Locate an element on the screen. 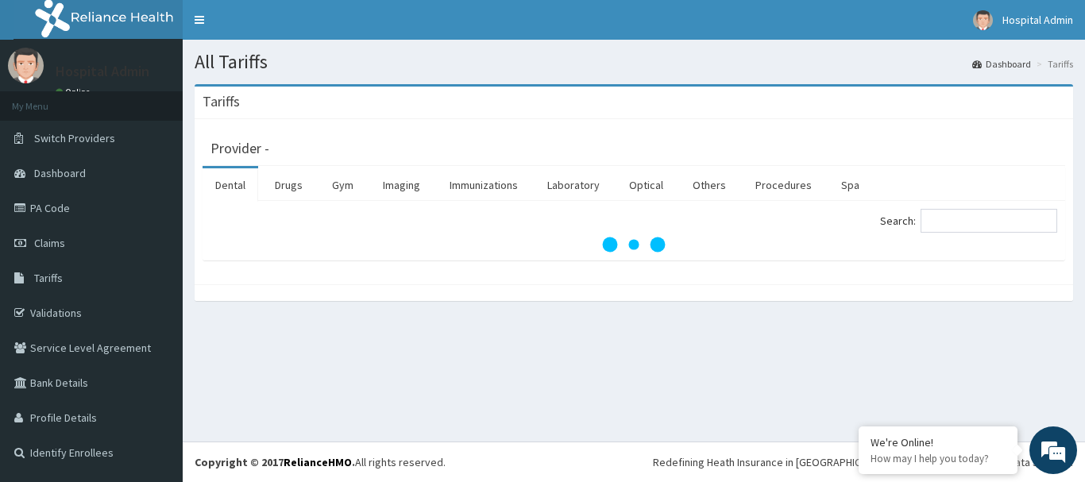 The image size is (1085, 482). span: Tariffs is located at coordinates (48, 278).